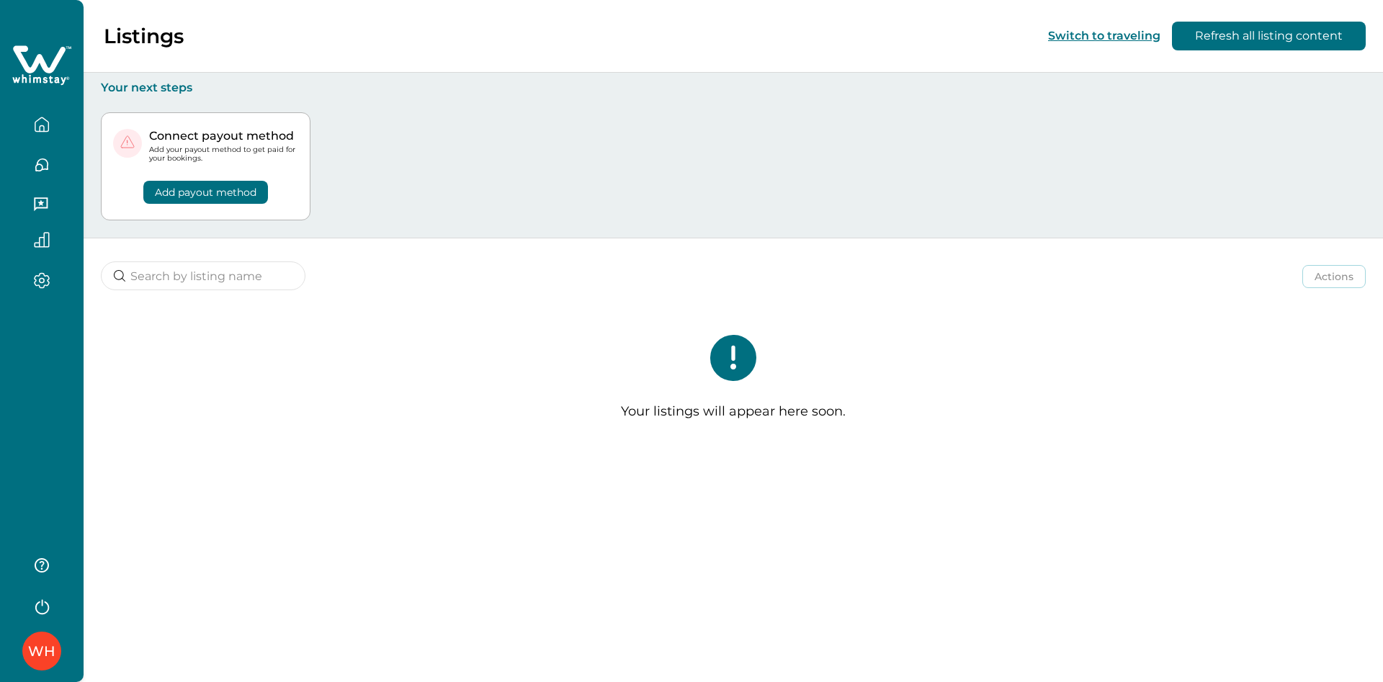 The width and height of the screenshot is (1383, 682). I want to click on button: Switch to traveling, so click(1104, 35).